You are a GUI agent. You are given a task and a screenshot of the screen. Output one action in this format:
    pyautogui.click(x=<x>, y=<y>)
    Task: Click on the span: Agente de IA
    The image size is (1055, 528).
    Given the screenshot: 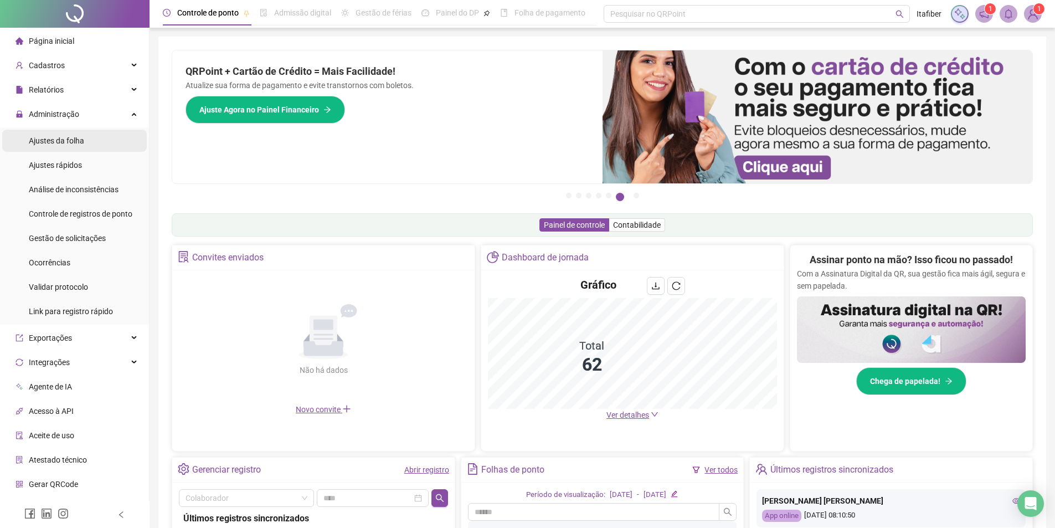 What is the action you would take?
    pyautogui.click(x=50, y=387)
    